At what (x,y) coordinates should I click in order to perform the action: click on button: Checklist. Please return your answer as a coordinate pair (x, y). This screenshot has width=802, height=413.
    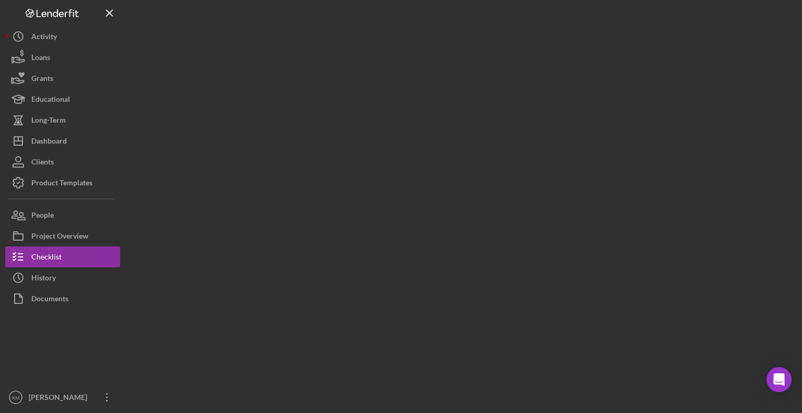
    Looking at the image, I should click on (63, 257).